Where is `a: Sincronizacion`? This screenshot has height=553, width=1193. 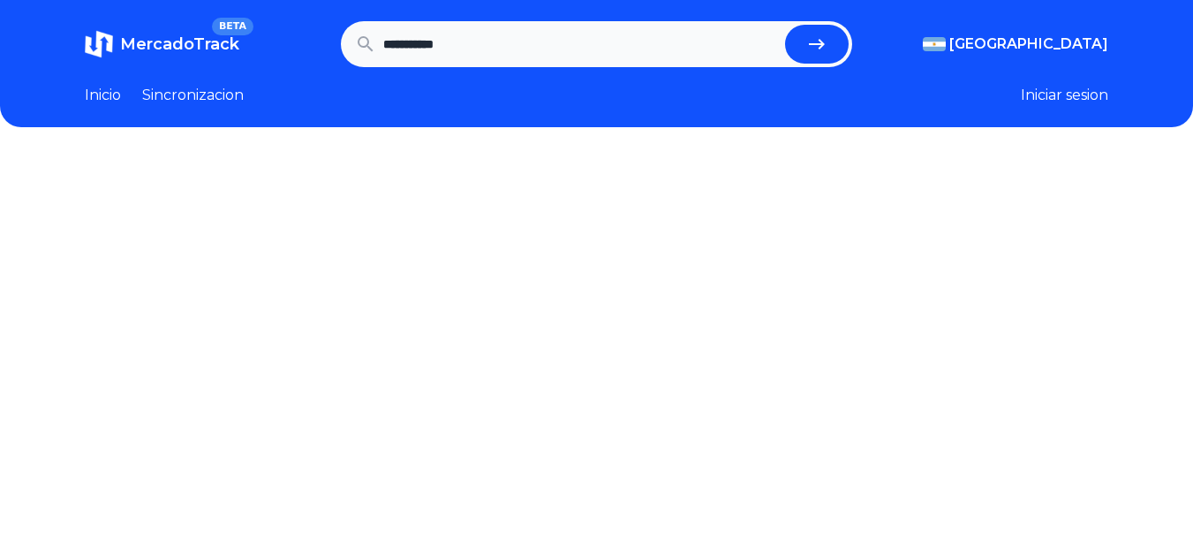 a: Sincronizacion is located at coordinates (192, 95).